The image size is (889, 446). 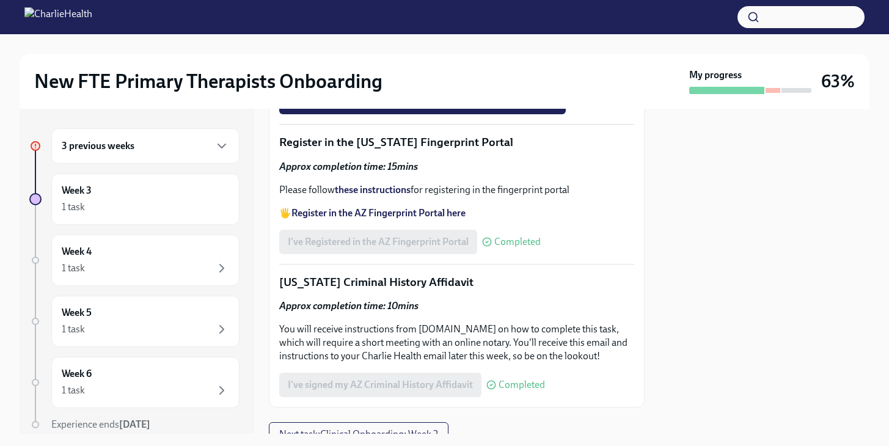 I want to click on span: Experience ends, so click(x=101, y=424).